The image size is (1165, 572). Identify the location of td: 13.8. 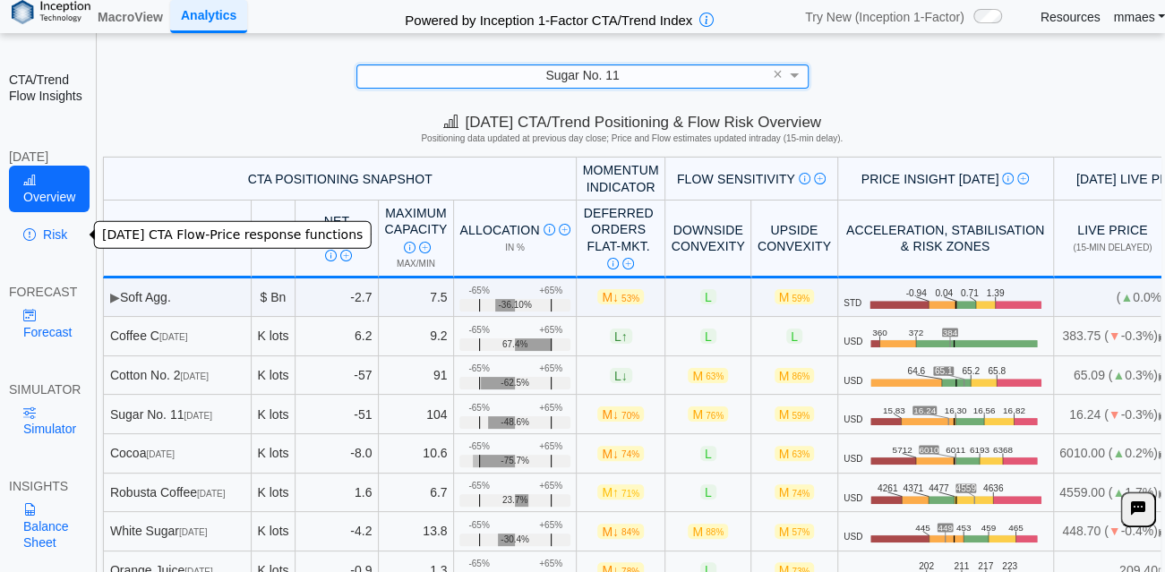
(417, 532).